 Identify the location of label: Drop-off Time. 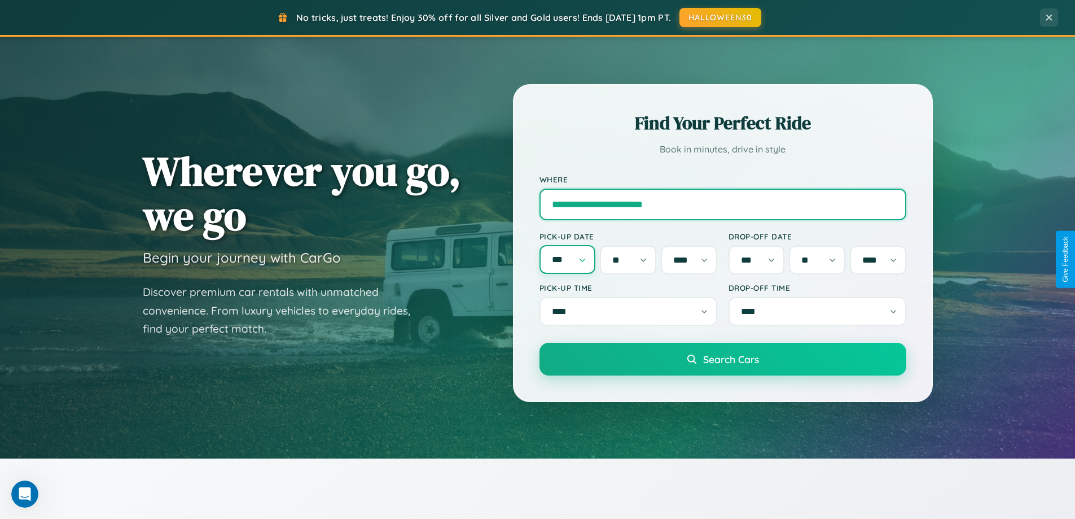
(817, 287).